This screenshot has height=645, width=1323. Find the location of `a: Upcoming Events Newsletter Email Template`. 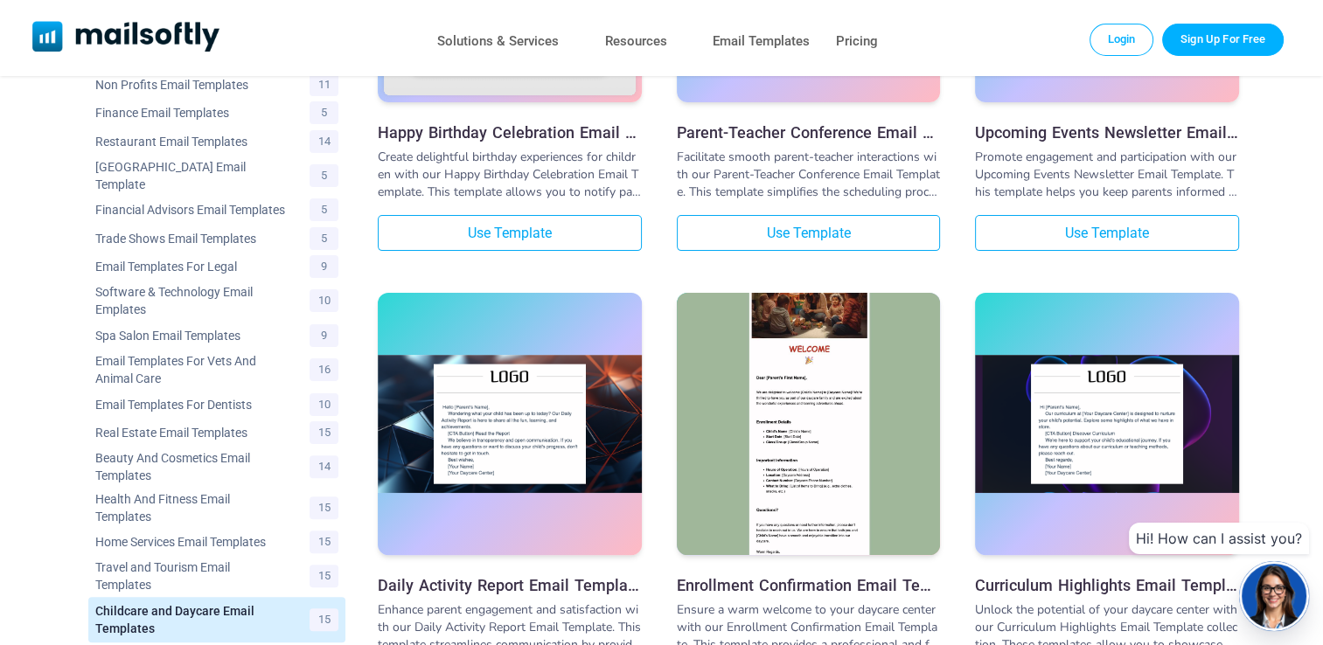

a: Upcoming Events Newsletter Email Template is located at coordinates (1107, 132).